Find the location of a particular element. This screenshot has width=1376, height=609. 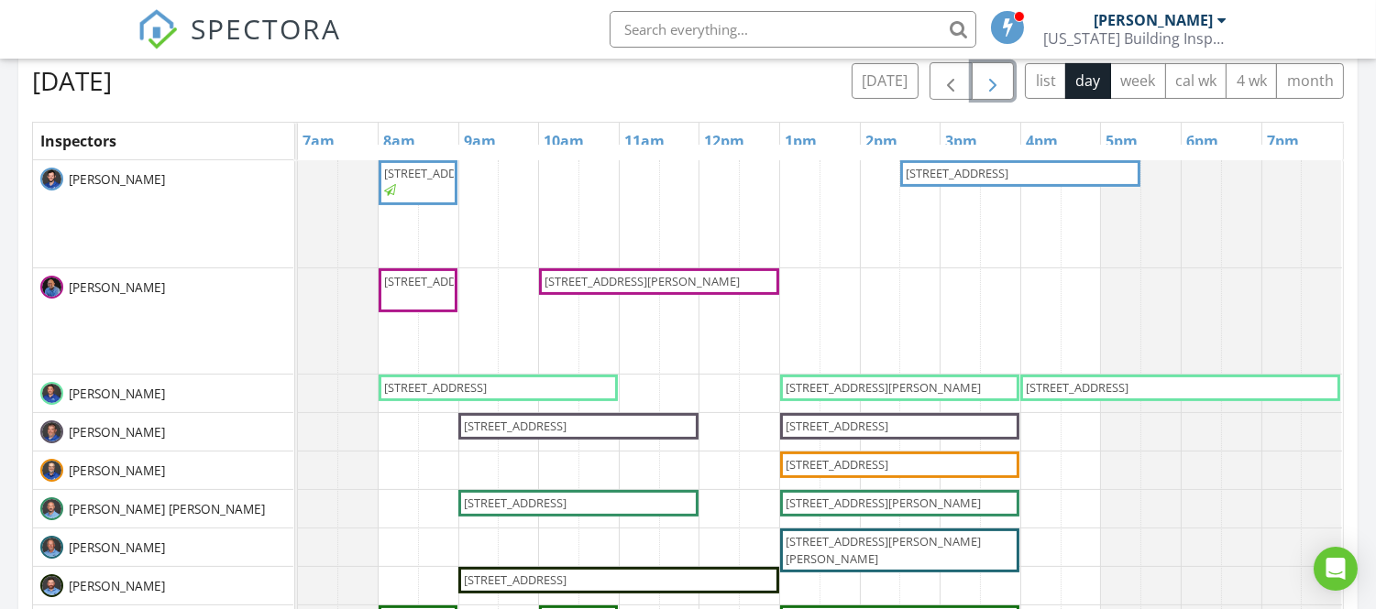

img: brian.jpg is located at coordinates (51, 432).